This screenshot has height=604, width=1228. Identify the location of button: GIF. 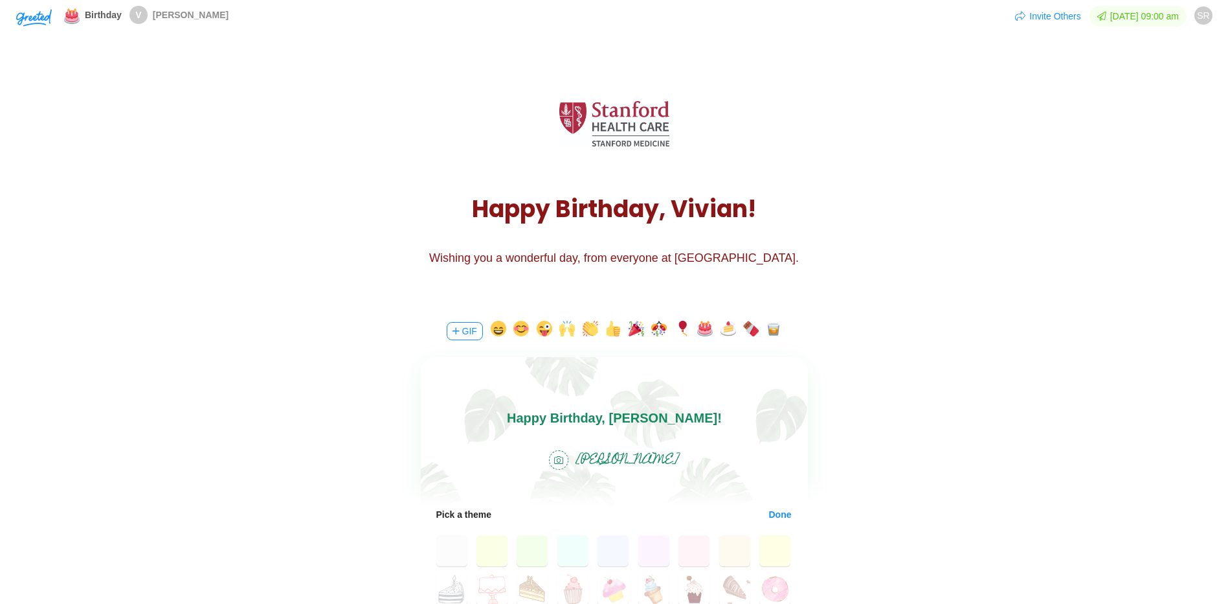
(465, 331).